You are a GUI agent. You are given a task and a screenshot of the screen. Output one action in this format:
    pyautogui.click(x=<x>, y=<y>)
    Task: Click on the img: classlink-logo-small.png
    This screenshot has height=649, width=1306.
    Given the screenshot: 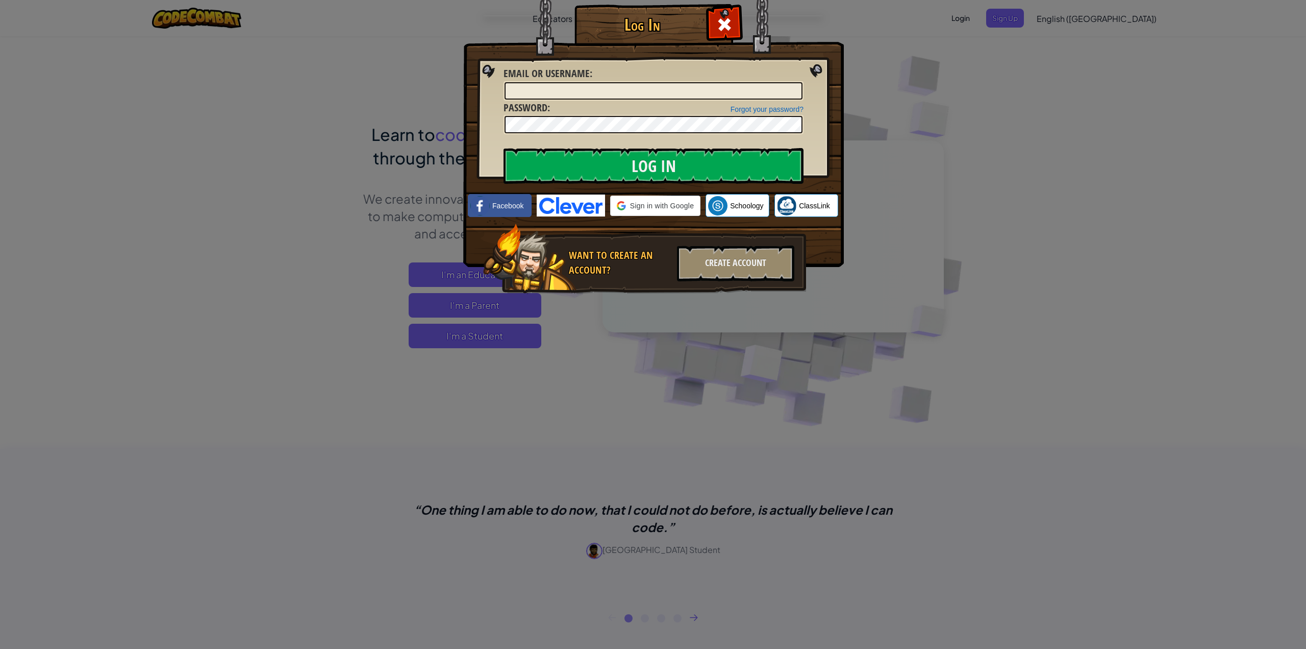 What is the action you would take?
    pyautogui.click(x=787, y=206)
    